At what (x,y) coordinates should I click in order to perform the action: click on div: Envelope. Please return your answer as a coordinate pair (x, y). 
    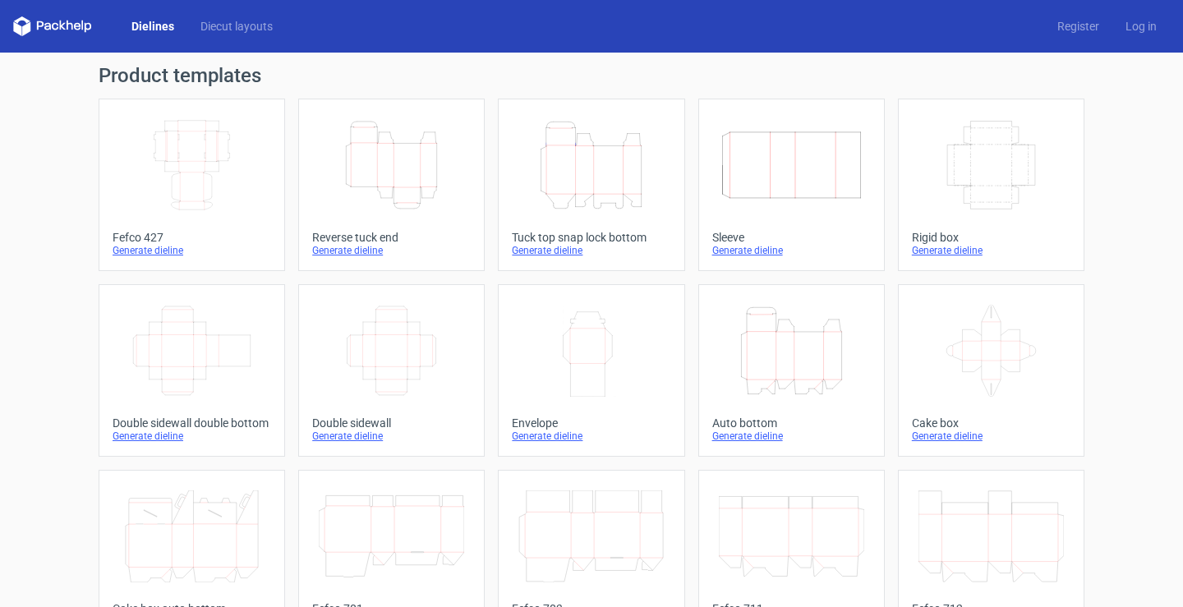
    Looking at the image, I should click on (591, 423).